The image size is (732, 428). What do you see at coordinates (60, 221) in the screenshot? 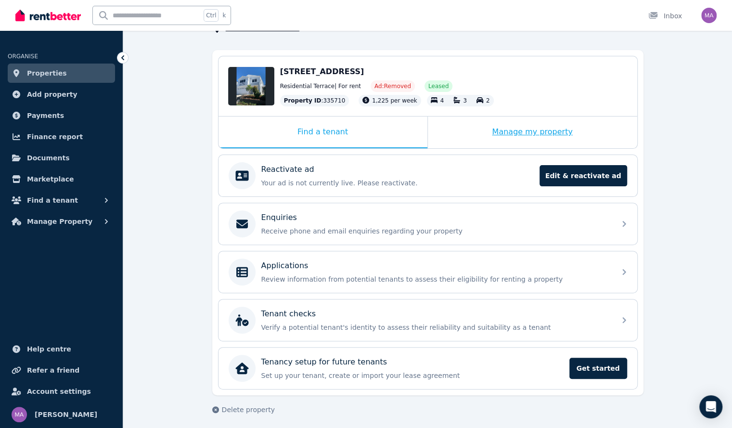
I see `span: Manage Property` at bounding box center [60, 221].